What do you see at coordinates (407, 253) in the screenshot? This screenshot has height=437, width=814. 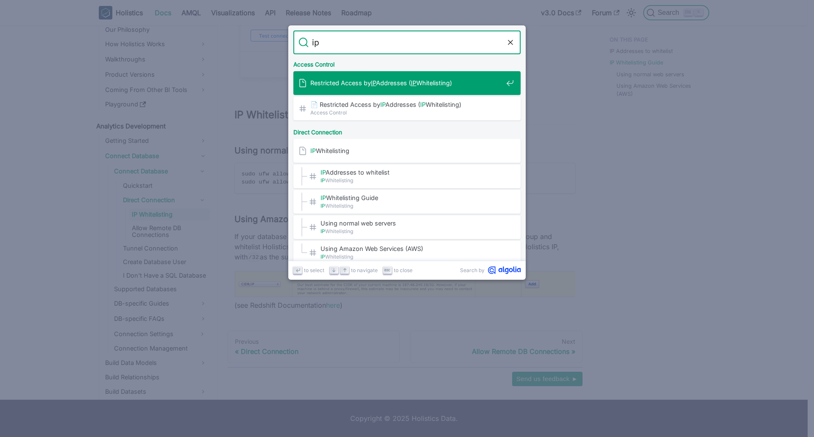 I see `a: Using Amazon Web Services (AWS)​IPWhitelisting` at bounding box center [407, 253].